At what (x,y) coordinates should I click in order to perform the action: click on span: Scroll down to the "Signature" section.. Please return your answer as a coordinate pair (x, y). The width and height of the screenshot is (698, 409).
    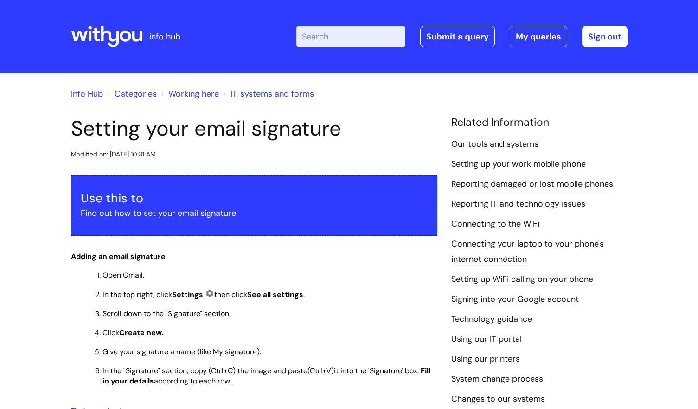
    Looking at the image, I should click on (166, 313).